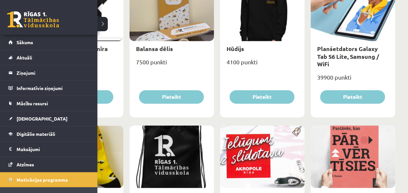 Image resolution: width=408 pixels, height=193 pixels. I want to click on span: Mācību resursi, so click(32, 103).